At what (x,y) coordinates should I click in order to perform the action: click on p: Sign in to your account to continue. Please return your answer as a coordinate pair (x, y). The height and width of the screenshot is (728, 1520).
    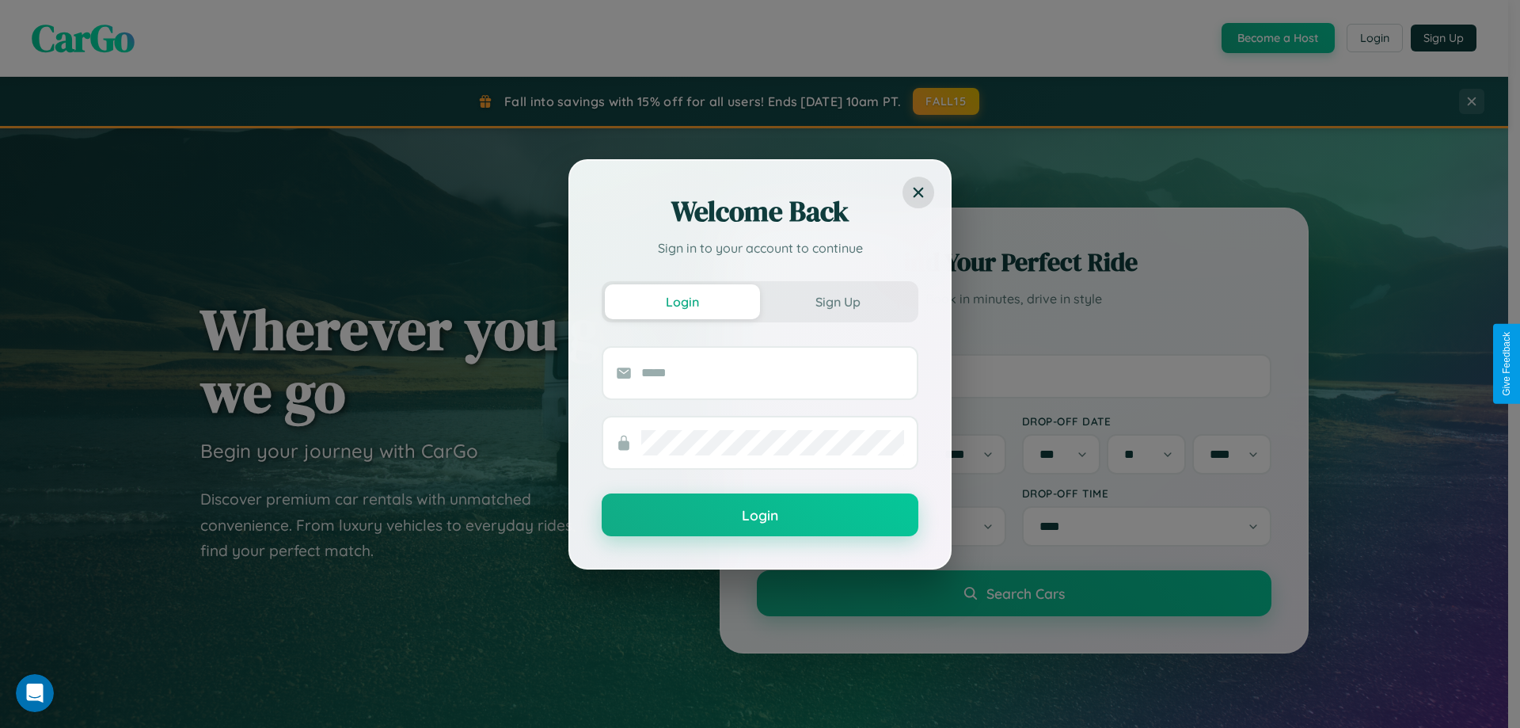
    Looking at the image, I should click on (760, 248).